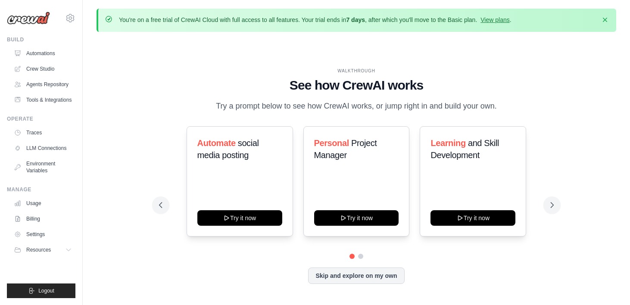 Image resolution: width=630 pixels, height=305 pixels. What do you see at coordinates (43, 148) in the screenshot?
I see `a: LLM Connections` at bounding box center [43, 148].